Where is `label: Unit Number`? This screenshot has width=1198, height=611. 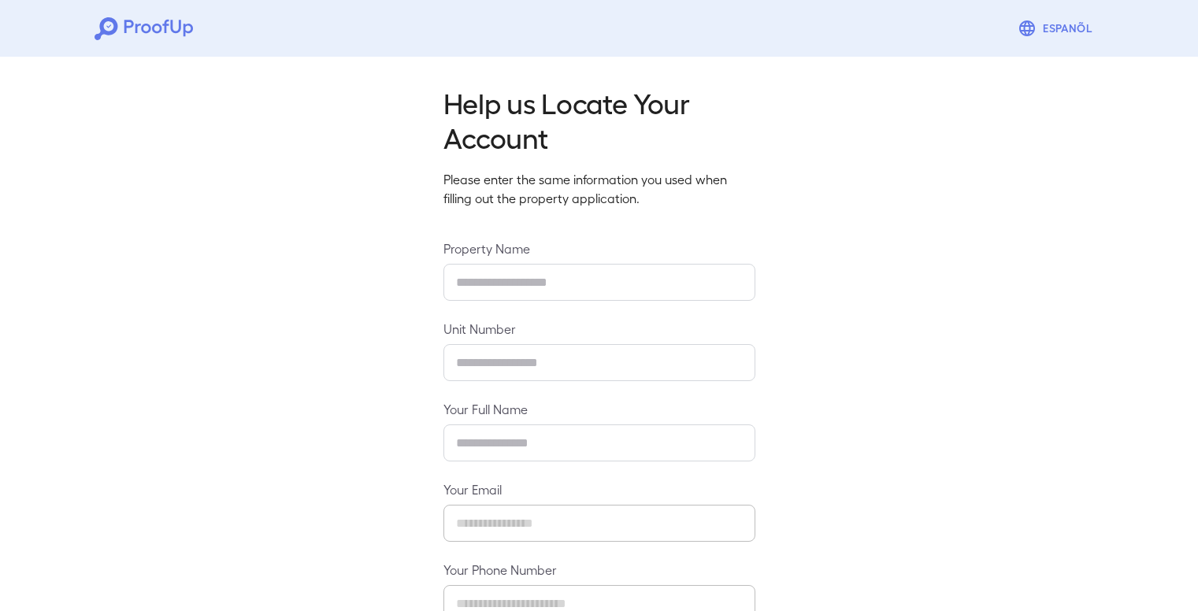 label: Unit Number is located at coordinates (599, 328).